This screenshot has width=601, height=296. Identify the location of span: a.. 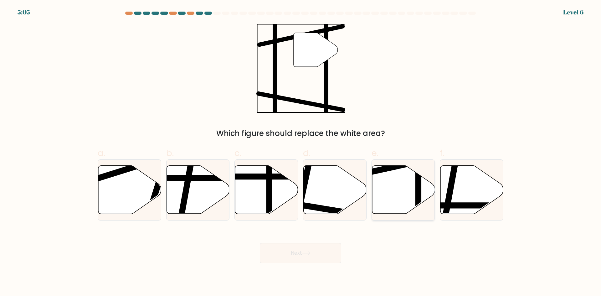
(101, 153).